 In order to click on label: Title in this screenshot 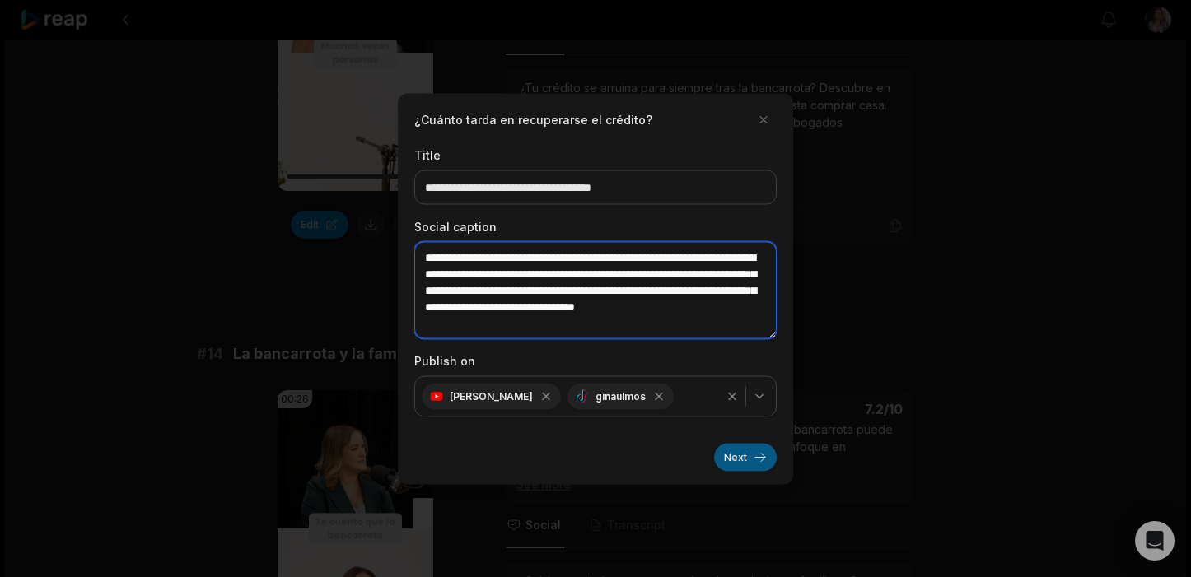, I will do `click(595, 154)`.